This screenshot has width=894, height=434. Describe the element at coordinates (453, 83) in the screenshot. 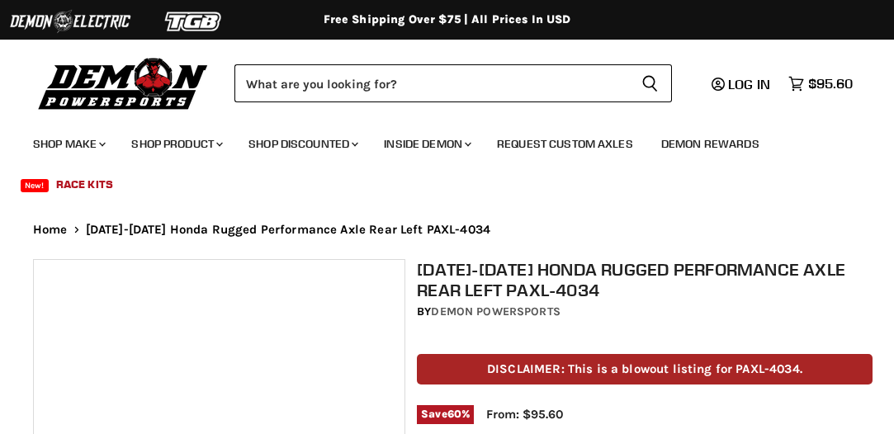

I see `form: Product` at that location.